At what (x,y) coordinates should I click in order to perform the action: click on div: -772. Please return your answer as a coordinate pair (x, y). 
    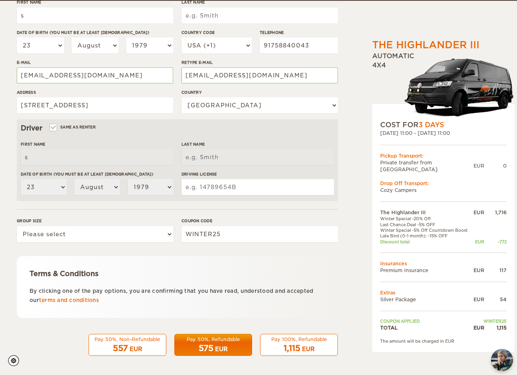
    Looking at the image, I should click on (495, 242).